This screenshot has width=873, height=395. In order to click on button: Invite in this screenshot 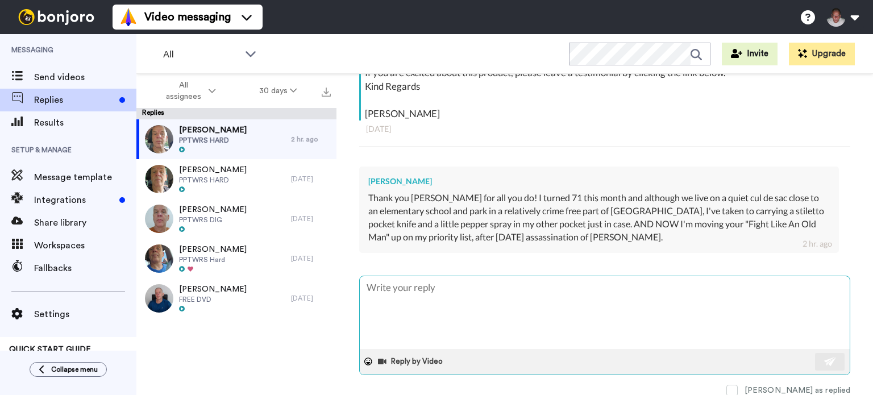, I will do `click(749, 54)`.